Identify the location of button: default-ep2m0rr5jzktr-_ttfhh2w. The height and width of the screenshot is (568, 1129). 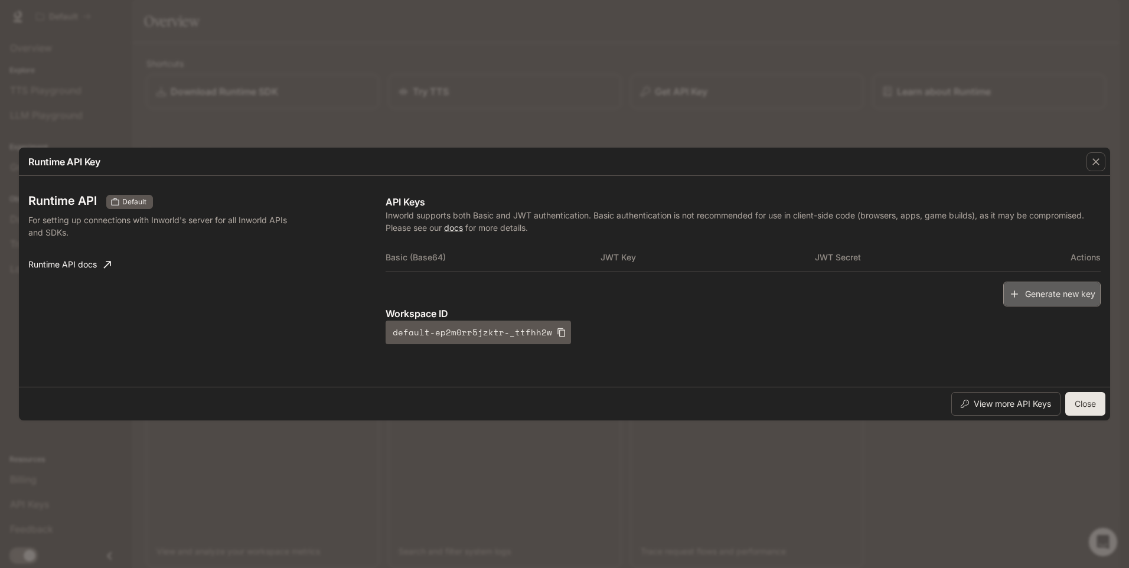
(478, 332).